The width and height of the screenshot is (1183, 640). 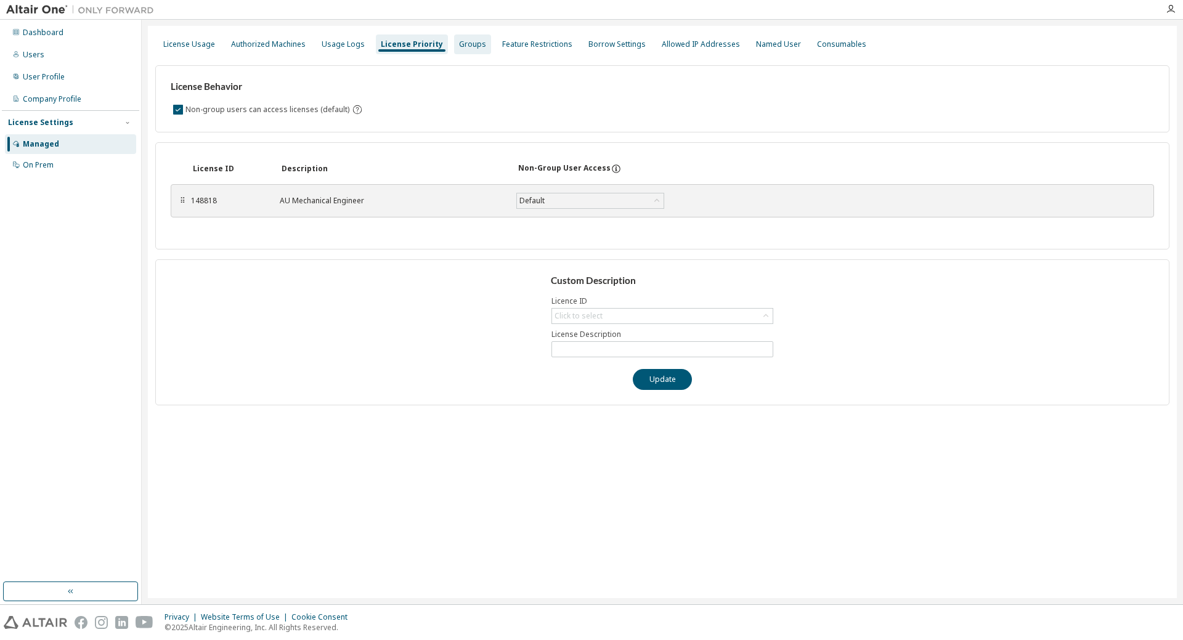 What do you see at coordinates (41, 144) in the screenshot?
I see `div: Managed` at bounding box center [41, 144].